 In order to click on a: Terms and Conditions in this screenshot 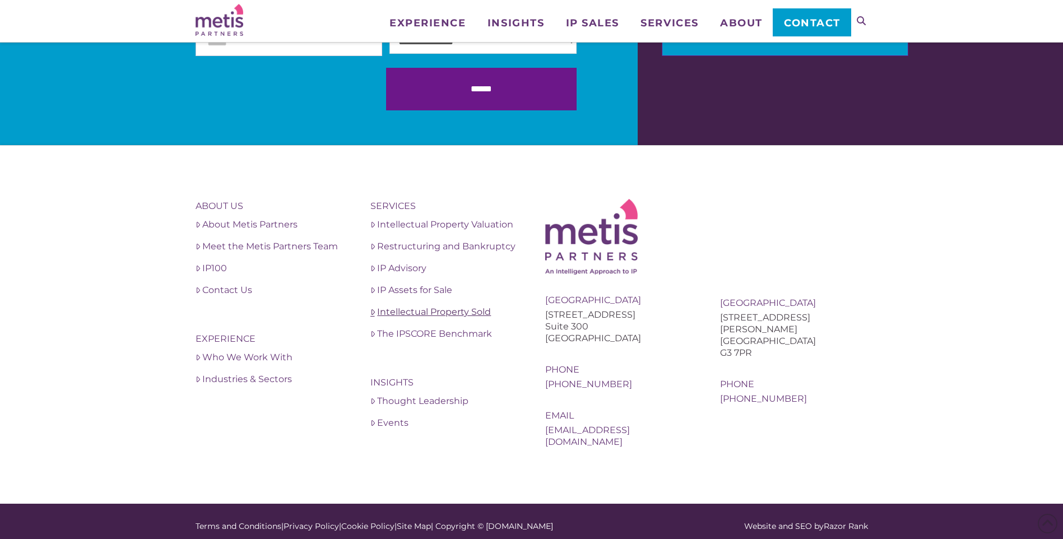, I will do `click(238, 526)`.